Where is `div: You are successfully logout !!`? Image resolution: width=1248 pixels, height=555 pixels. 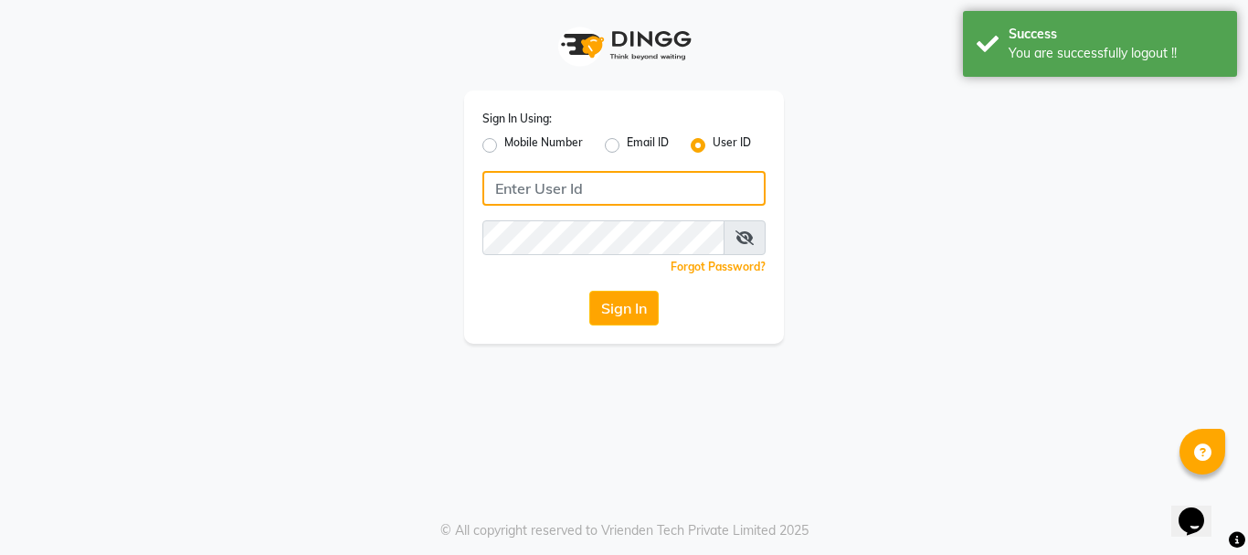
div: You are successfully logout !! is located at coordinates (1116, 53).